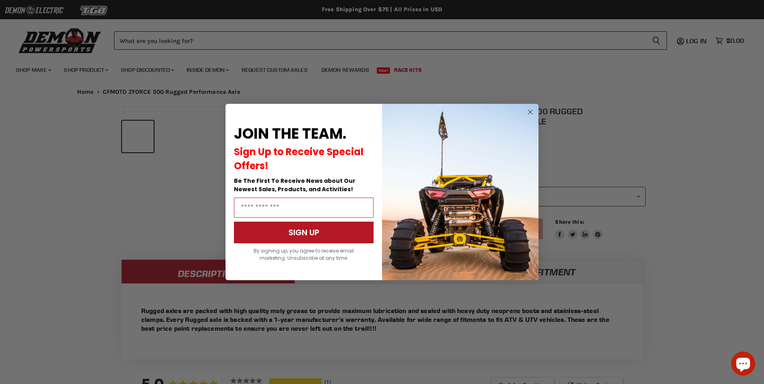 This screenshot has height=384, width=764. Describe the element at coordinates (304, 233) in the screenshot. I see `button: SIGN UP` at that location.